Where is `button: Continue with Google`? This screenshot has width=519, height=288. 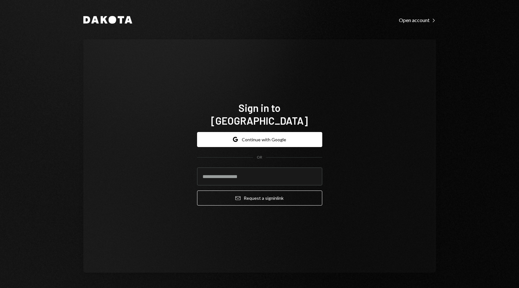 button: Continue with Google is located at coordinates (260, 139).